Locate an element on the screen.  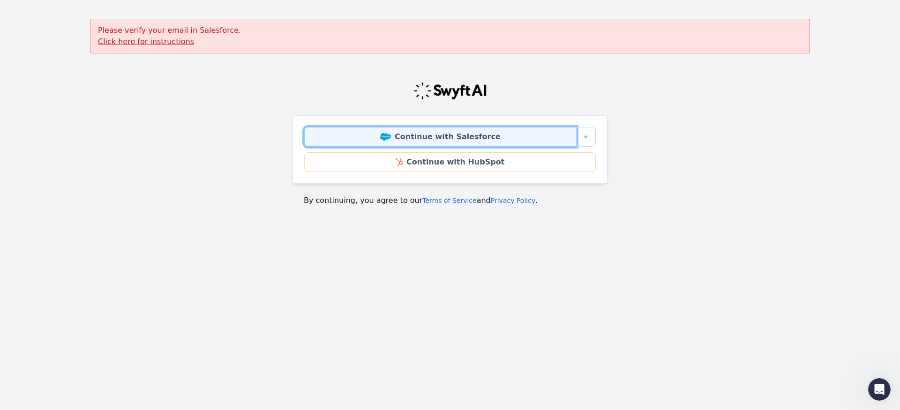
a: Continue with HubSpot is located at coordinates (450, 162).